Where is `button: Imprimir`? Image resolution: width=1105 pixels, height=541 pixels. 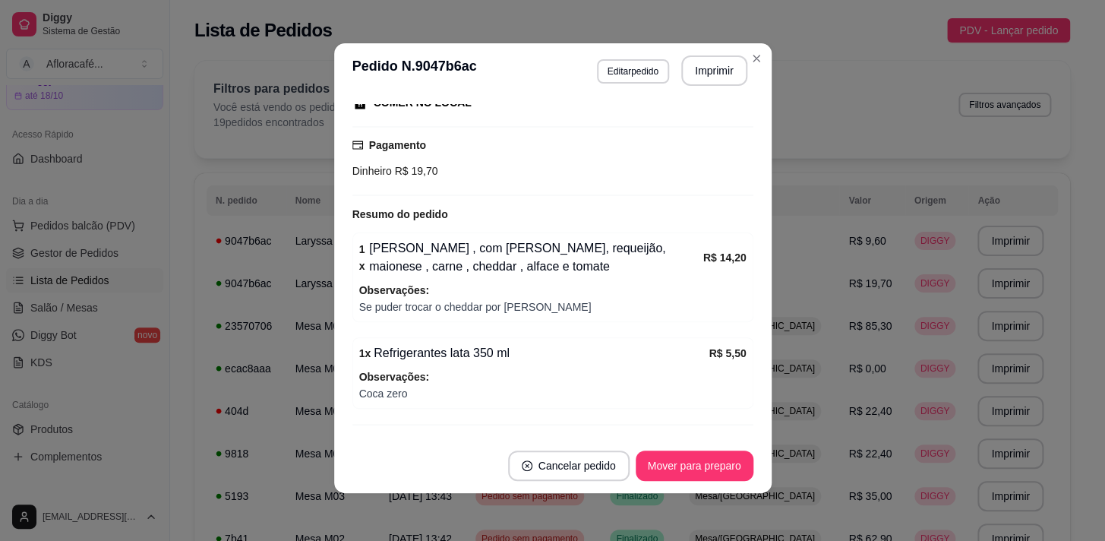
button: Imprimir is located at coordinates (714, 71).